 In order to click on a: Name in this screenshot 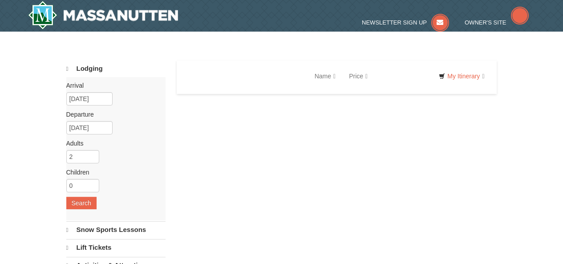, I will do `click(325, 76)`.